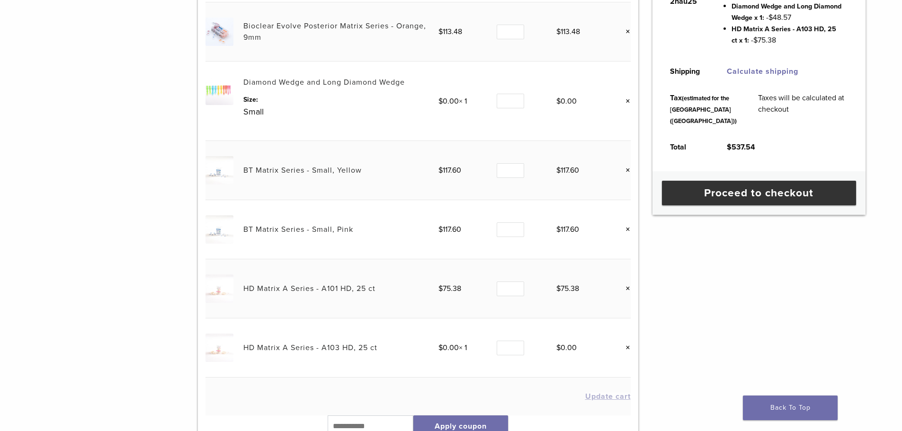  I want to click on span: - 48.57, so click(778, 18).